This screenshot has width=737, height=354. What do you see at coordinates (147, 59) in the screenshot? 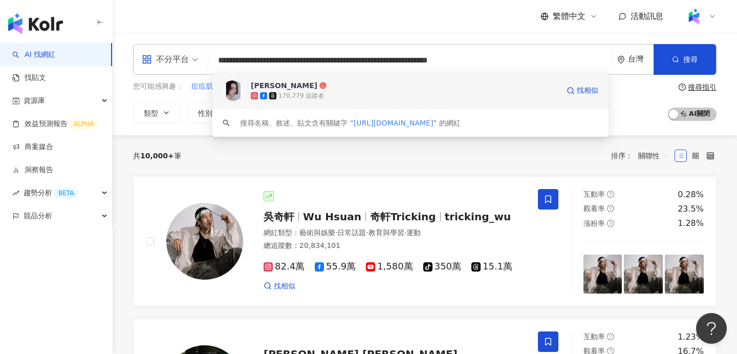
I see `span: appstore` at bounding box center [147, 59].